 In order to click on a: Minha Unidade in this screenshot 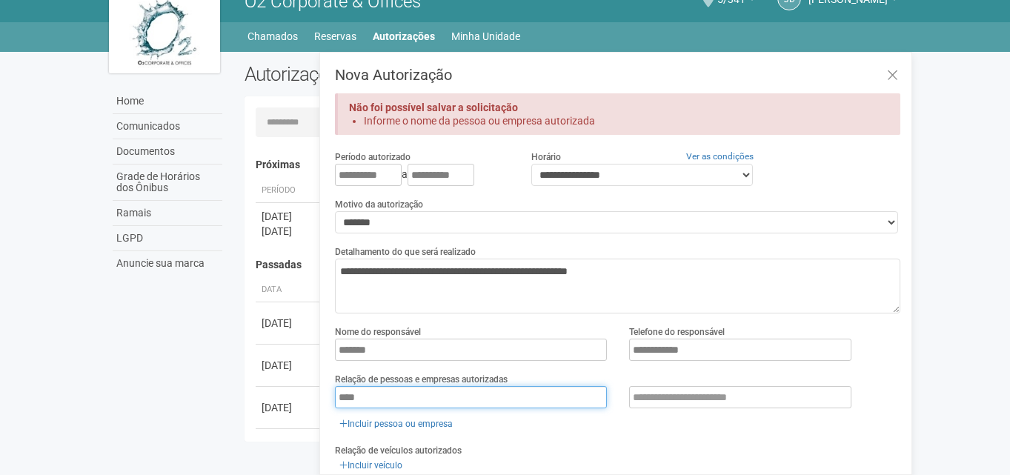, I will do `click(485, 36)`.